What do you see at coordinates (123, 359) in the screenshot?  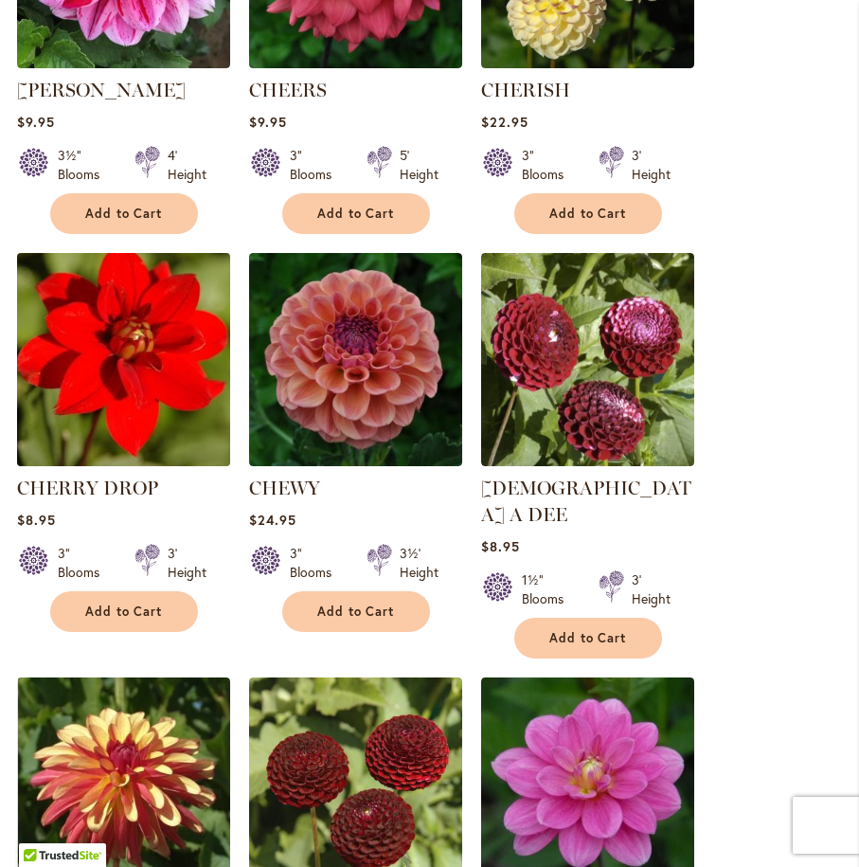 I see `img: CHERRY DROP` at bounding box center [123, 359].